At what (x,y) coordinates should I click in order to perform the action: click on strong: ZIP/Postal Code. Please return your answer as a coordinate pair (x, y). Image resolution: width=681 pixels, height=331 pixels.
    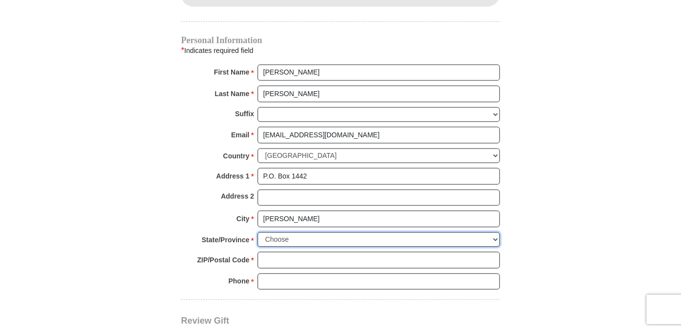
    Looking at the image, I should click on (223, 260).